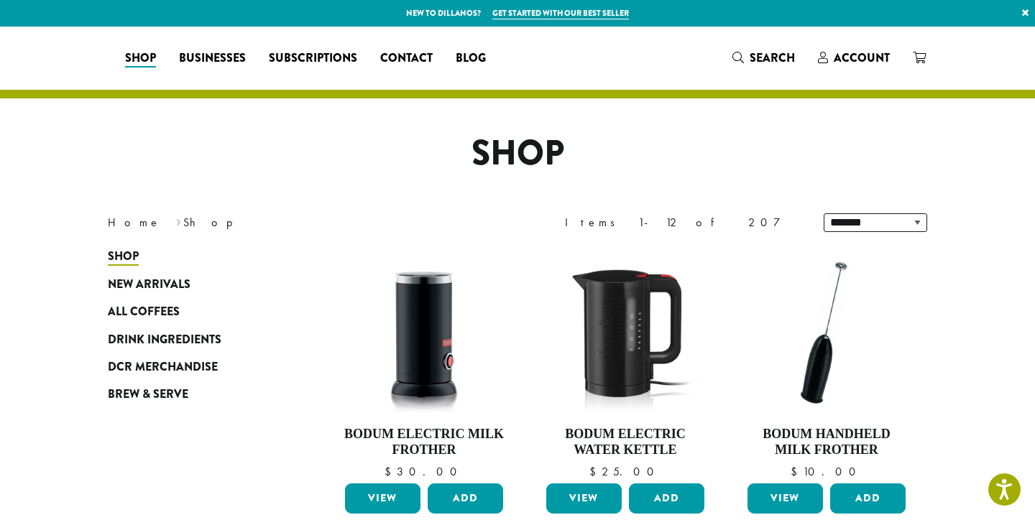 The height and width of the screenshot is (520, 1035). What do you see at coordinates (194, 312) in the screenshot?
I see `a: All Coffees` at bounding box center [194, 312].